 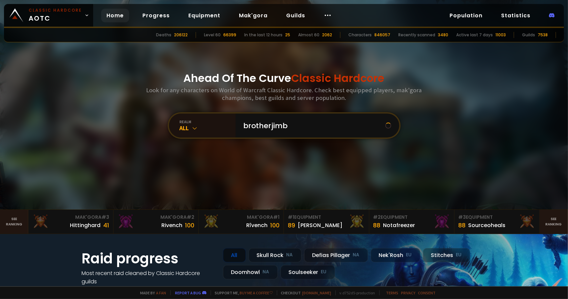 I want to click on span: Support me,, so click(x=242, y=292).